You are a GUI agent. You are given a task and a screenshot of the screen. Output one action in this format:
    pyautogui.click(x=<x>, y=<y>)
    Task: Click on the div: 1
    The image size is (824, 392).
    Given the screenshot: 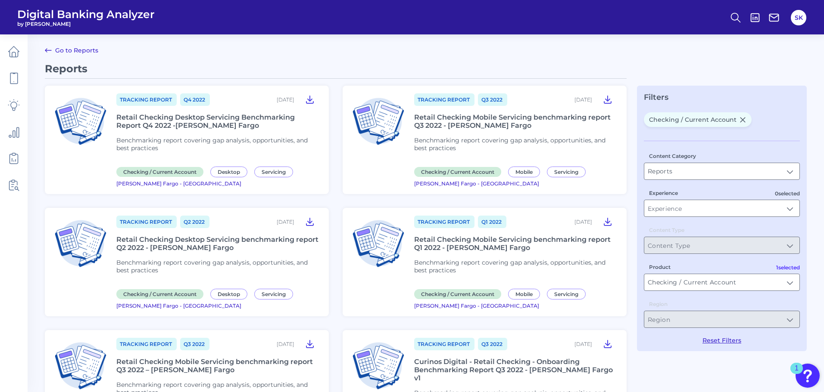 What is the action you would take?
    pyautogui.click(x=796, y=374)
    